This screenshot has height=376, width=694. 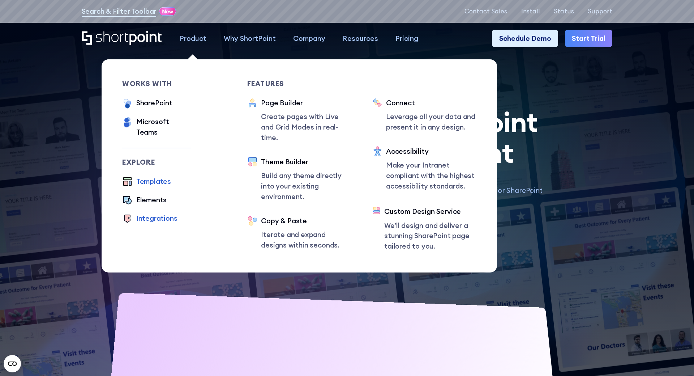 What do you see at coordinates (146, 182) in the screenshot?
I see `a: Templates` at bounding box center [146, 182].